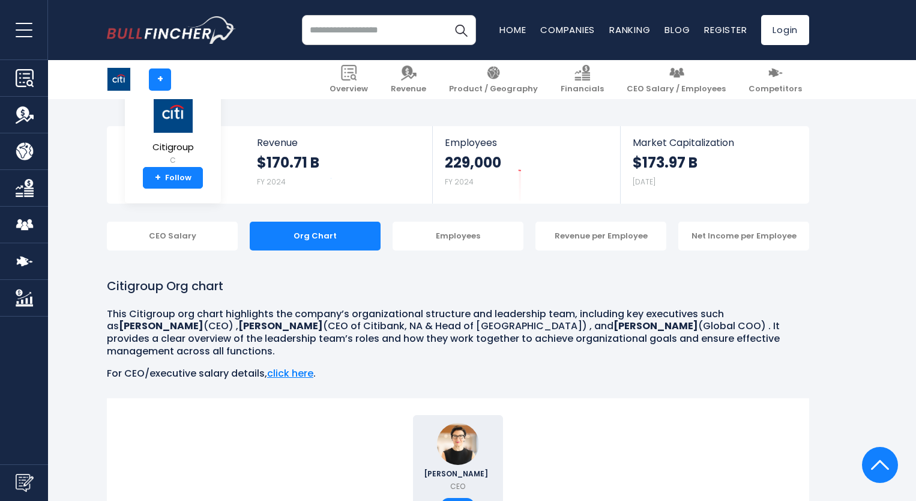  Describe the element at coordinates (315, 236) in the screenshot. I see `div: Org Chart` at that location.